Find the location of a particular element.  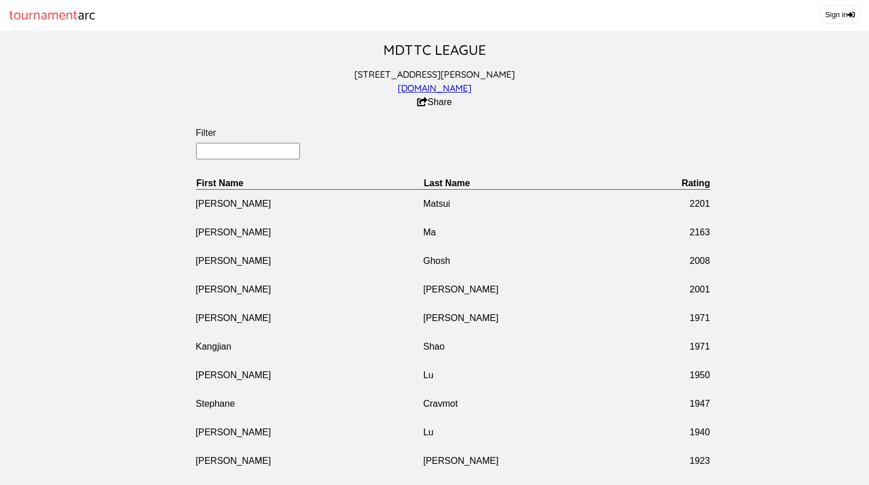

td: 2163 is located at coordinates (680, 233).